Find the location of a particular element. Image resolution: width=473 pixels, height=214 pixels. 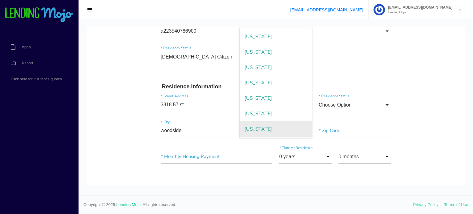

a: Terms of Use is located at coordinates (456, 204).